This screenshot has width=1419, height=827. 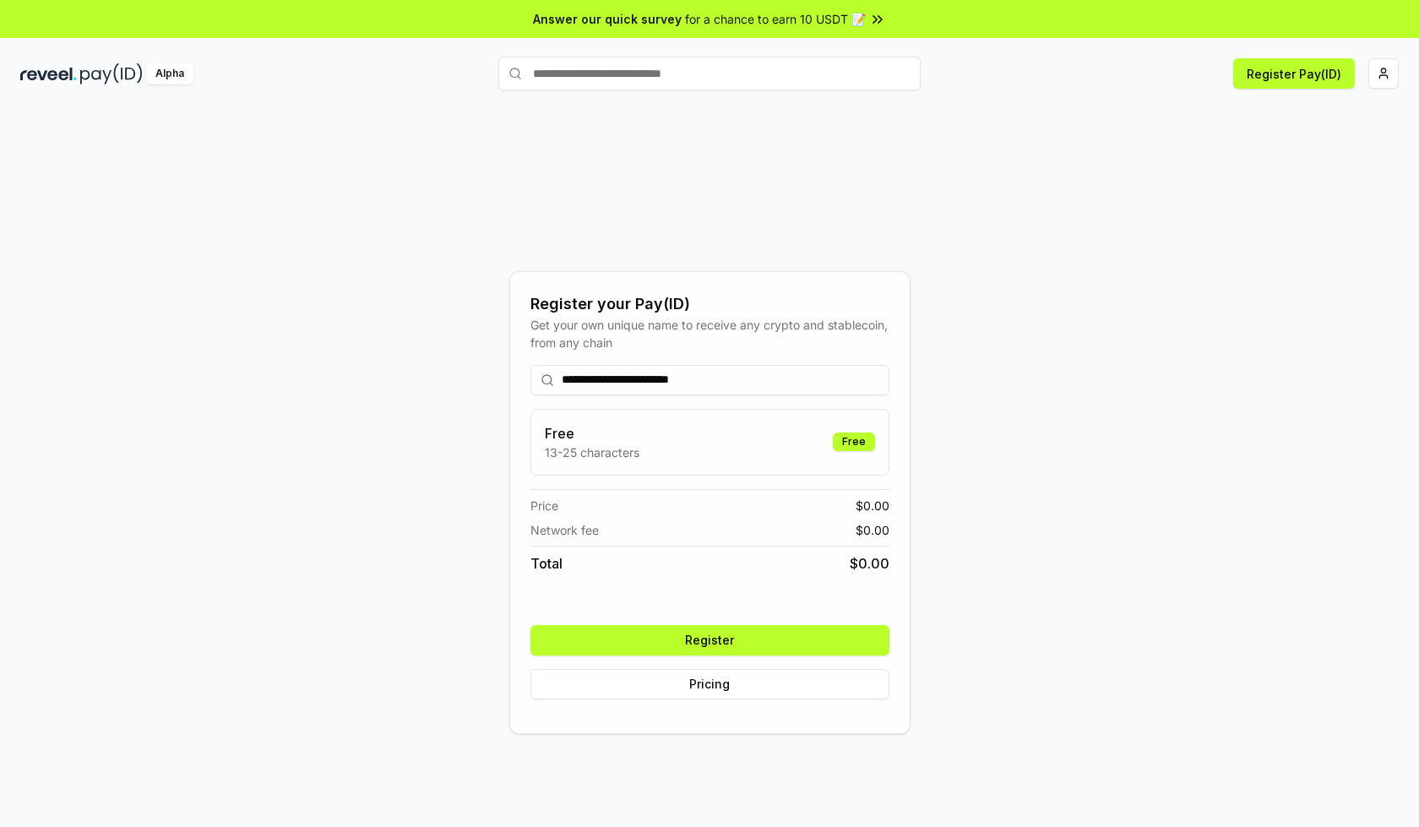 What do you see at coordinates (592, 452) in the screenshot?
I see `p: 13-25 characters` at bounding box center [592, 452].